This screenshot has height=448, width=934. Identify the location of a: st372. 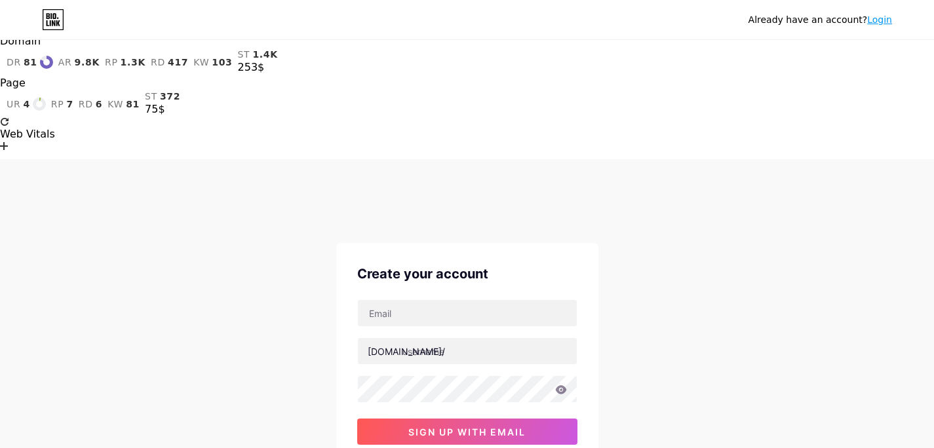
(163, 96).